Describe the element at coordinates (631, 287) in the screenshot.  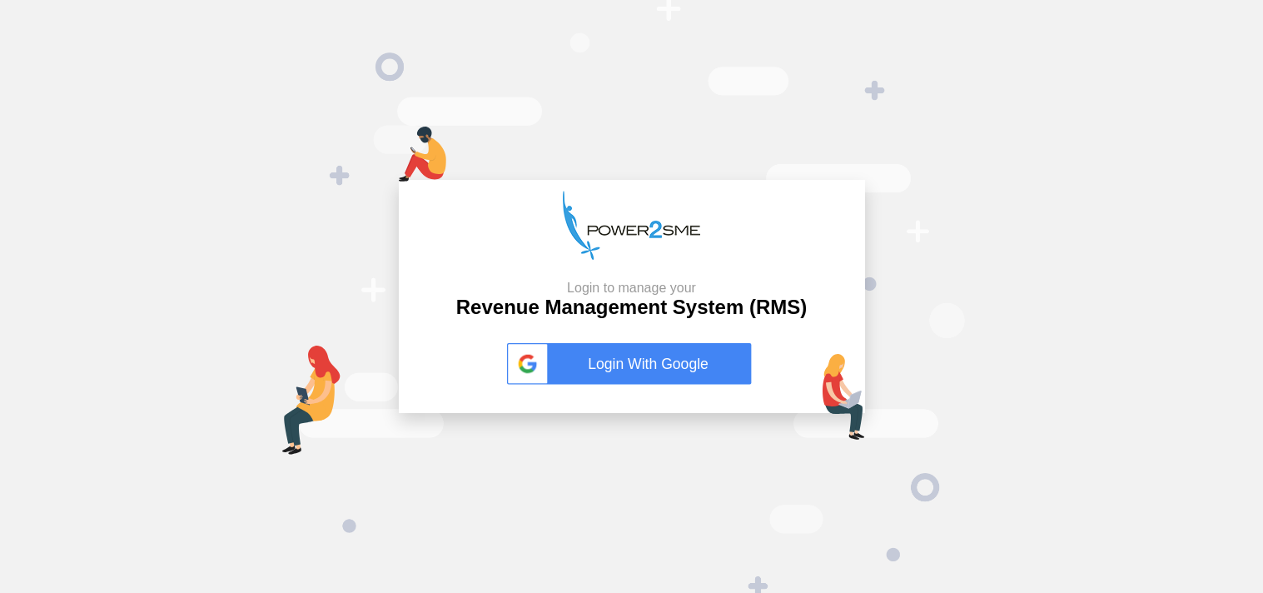
I see `small: Login to manage your` at that location.